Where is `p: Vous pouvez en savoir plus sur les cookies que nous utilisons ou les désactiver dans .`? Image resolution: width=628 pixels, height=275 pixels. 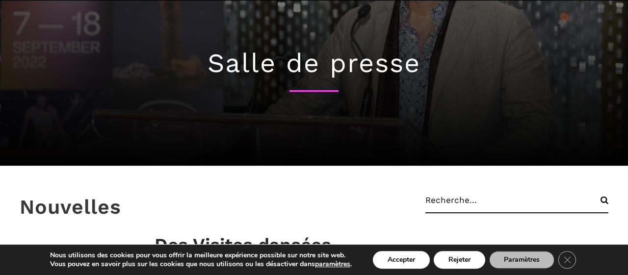
p: Vous pouvez en savoir plus sur les cookies que nous utilisons ou les désactiver dans . is located at coordinates (201, 264).